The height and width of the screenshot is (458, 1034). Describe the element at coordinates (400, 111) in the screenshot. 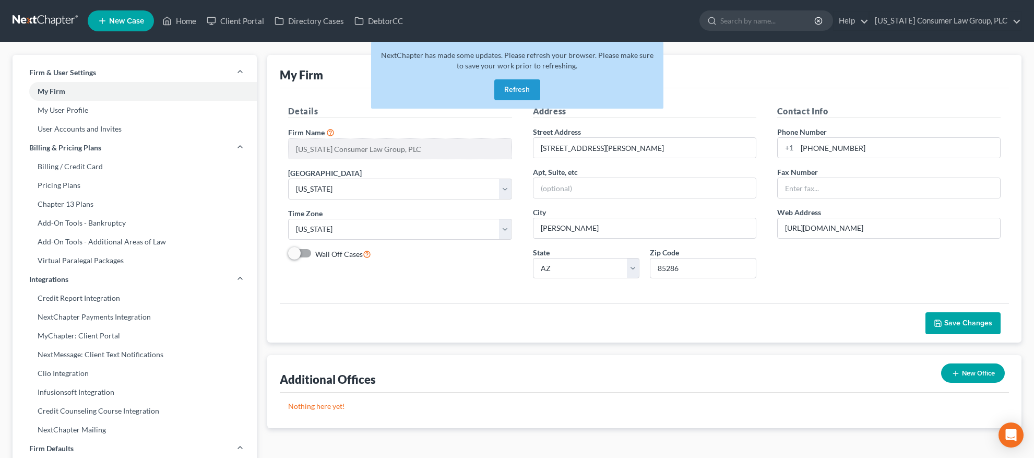

I see `h5: Details` at that location.